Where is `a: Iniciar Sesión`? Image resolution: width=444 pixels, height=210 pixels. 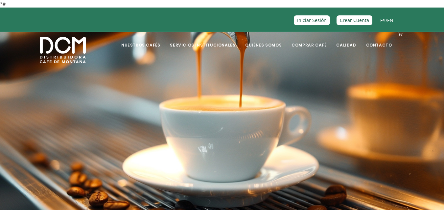
a: Iniciar Sesión is located at coordinates (312, 20).